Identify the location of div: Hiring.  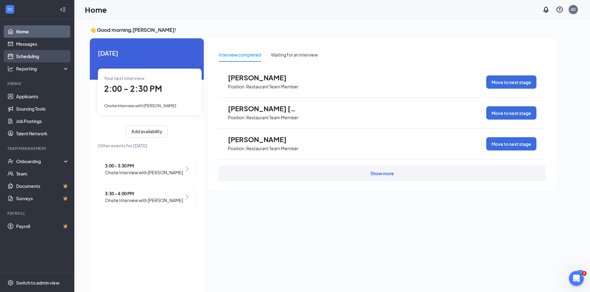
(37, 84).